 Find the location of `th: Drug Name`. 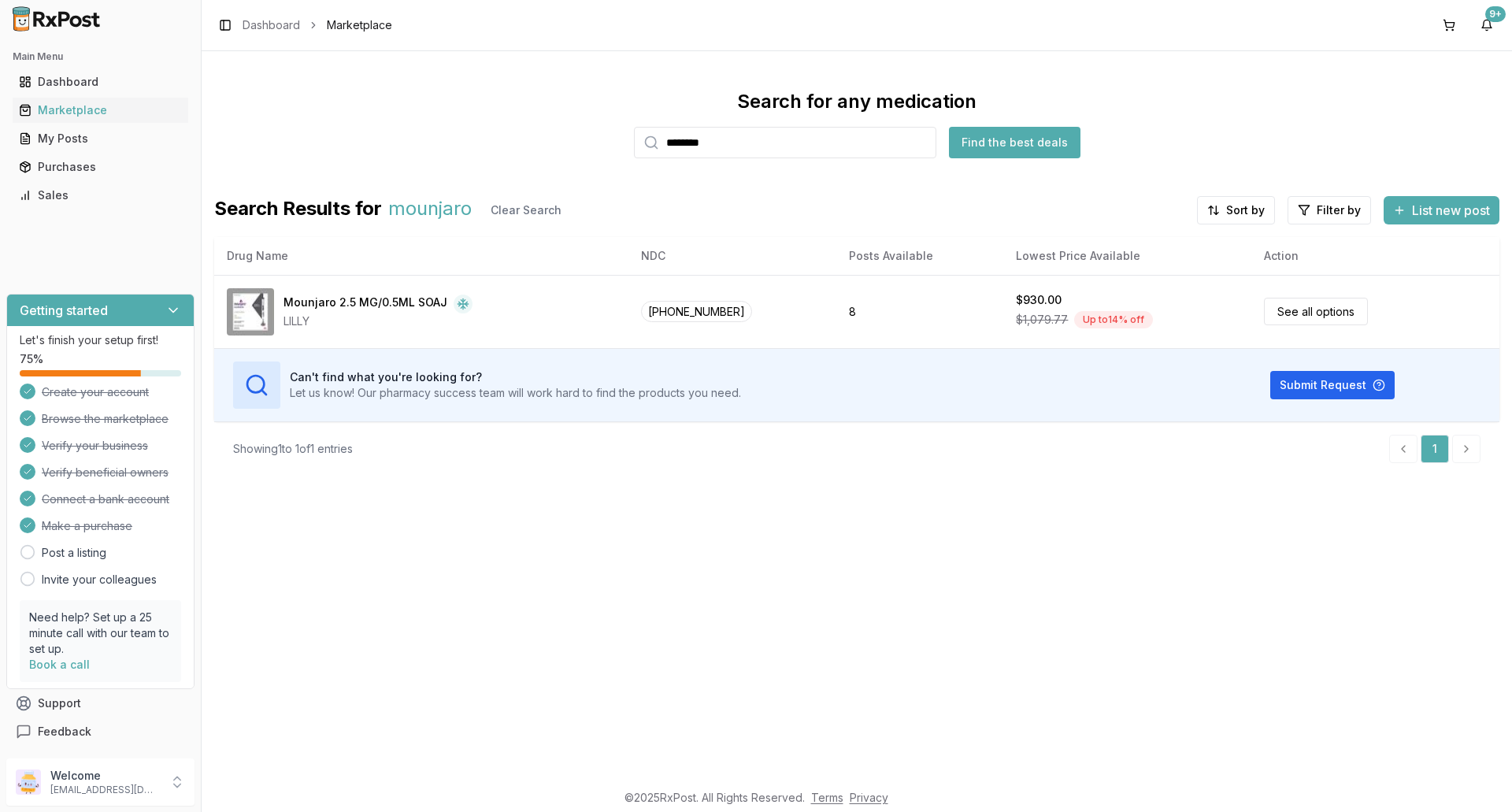

th: Drug Name is located at coordinates (422, 256).